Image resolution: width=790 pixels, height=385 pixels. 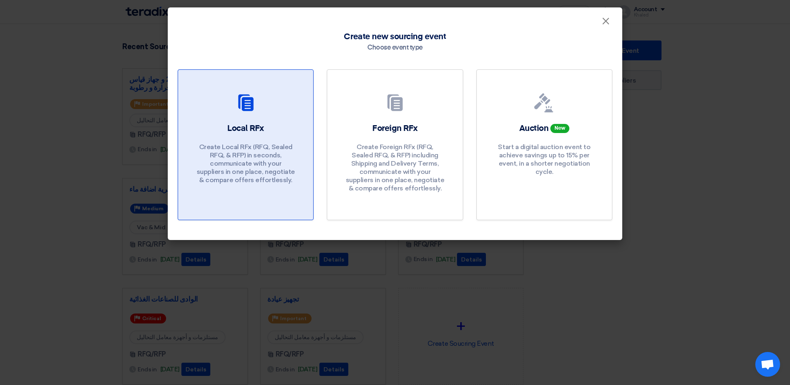 What do you see at coordinates (767, 364) in the screenshot?
I see `div: Open chat` at bounding box center [767, 364].